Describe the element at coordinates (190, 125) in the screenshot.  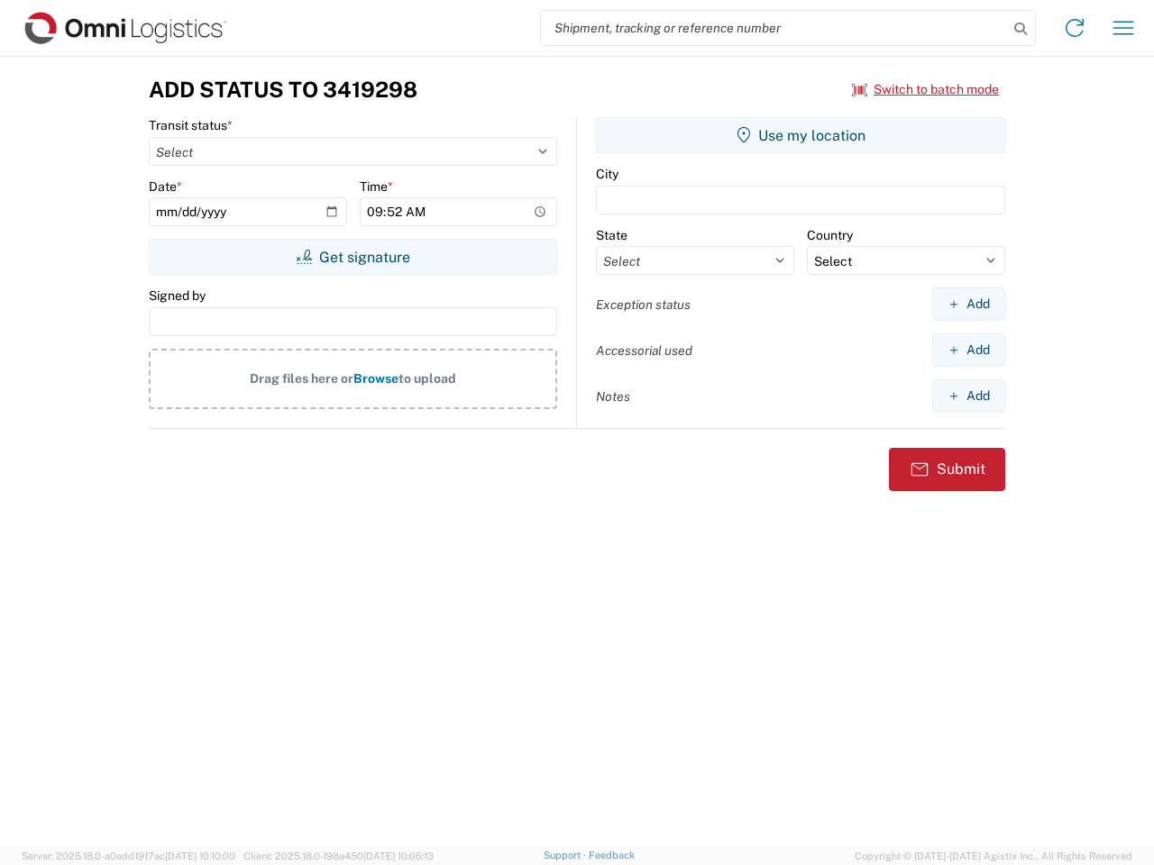
I see `label: Transit status` at that location.